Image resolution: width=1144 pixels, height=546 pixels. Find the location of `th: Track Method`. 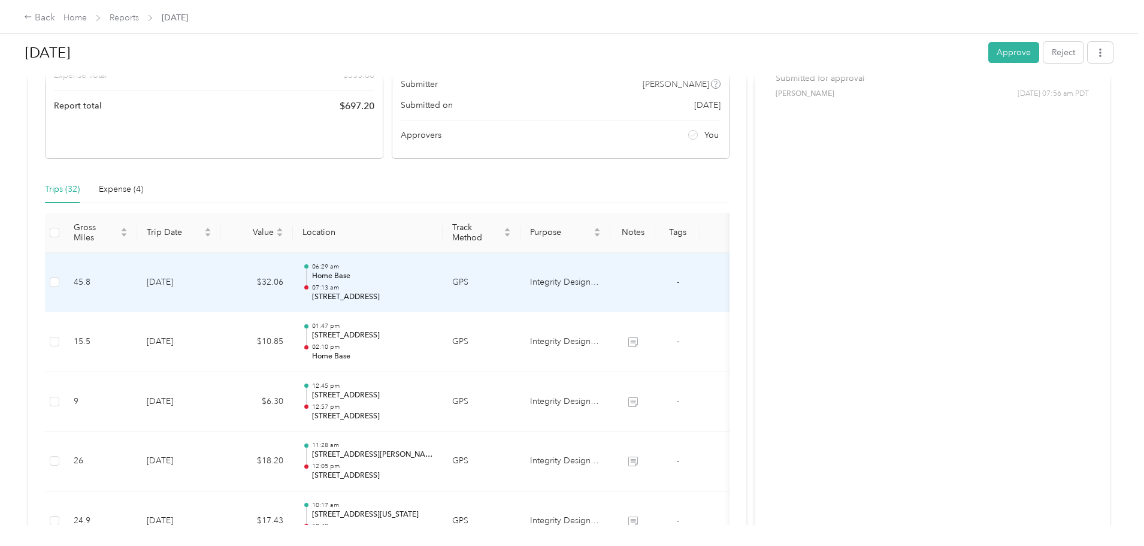

th: Track Method is located at coordinates (481, 232).